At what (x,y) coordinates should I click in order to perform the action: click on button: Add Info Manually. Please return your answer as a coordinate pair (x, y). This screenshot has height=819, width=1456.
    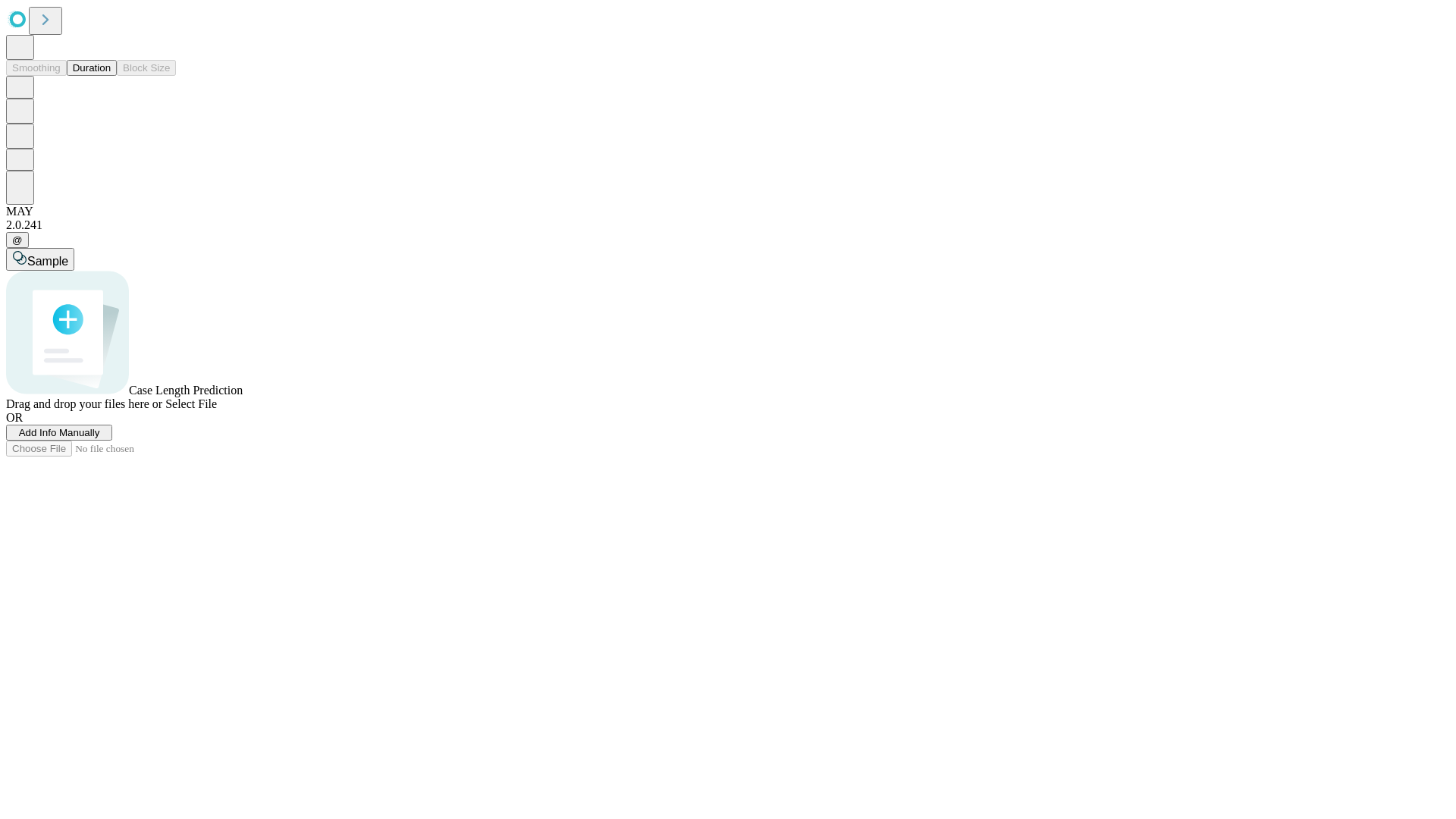
    Looking at the image, I should click on (60, 432).